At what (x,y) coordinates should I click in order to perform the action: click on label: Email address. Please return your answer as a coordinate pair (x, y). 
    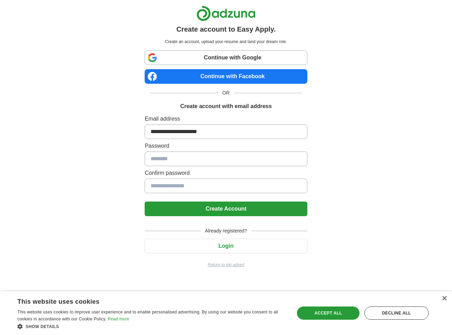
    Looking at the image, I should click on (226, 119).